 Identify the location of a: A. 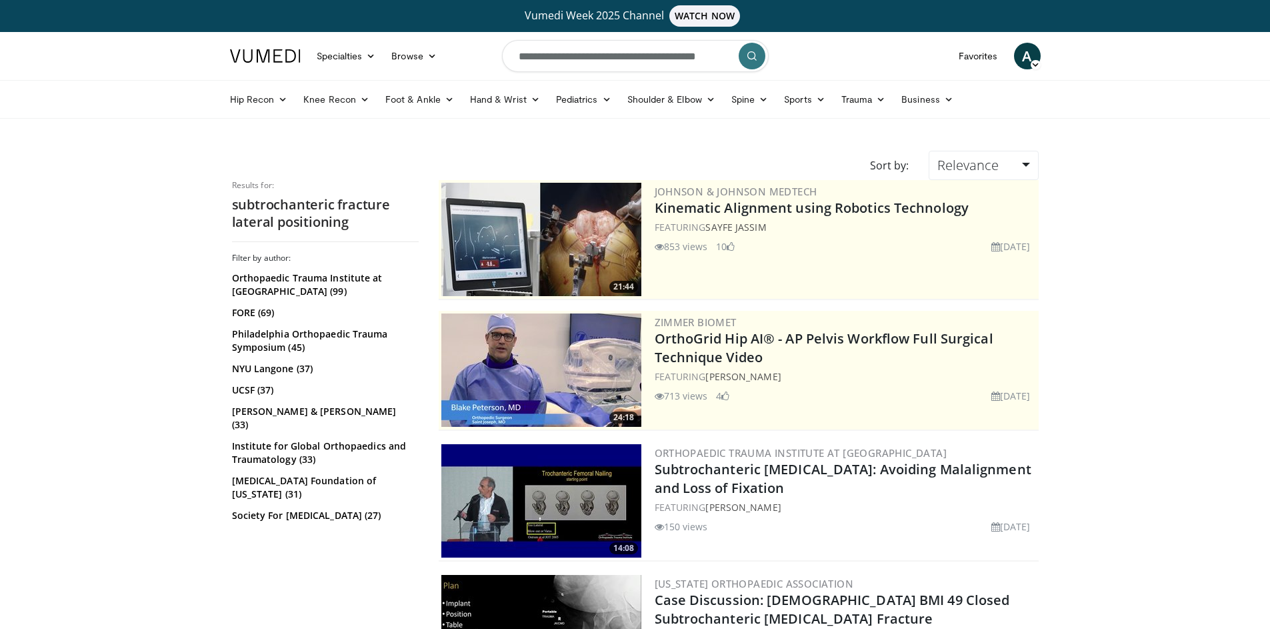
(1027, 56).